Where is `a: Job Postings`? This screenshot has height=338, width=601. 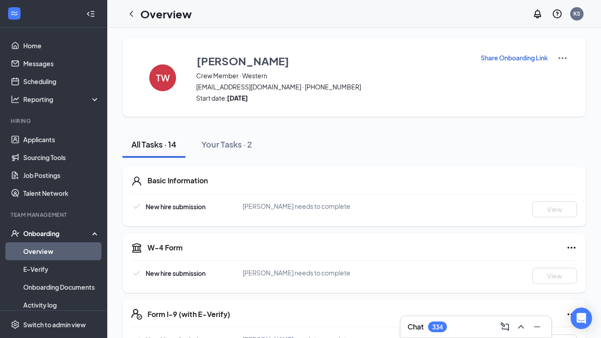
a: Job Postings is located at coordinates (61, 175).